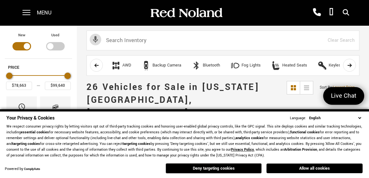  Describe the element at coordinates (96, 39) in the screenshot. I see `svg: Click to toggle on voice search` at that location.